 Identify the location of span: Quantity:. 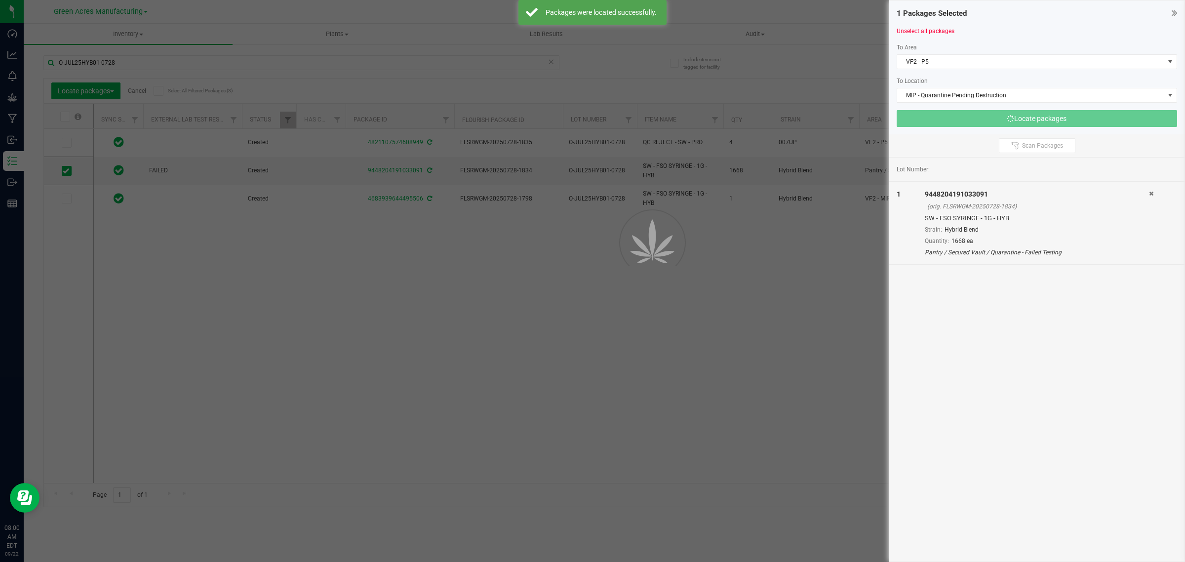
(936, 241).